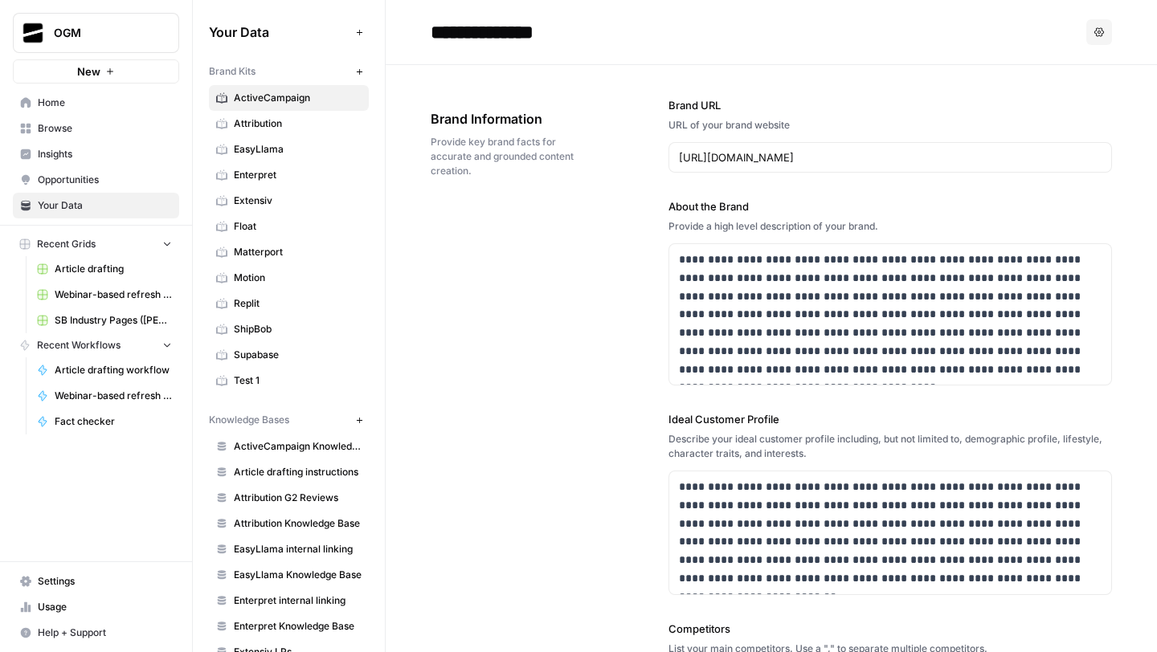 This screenshot has height=652, width=1157. I want to click on a: Extensiv, so click(288, 201).